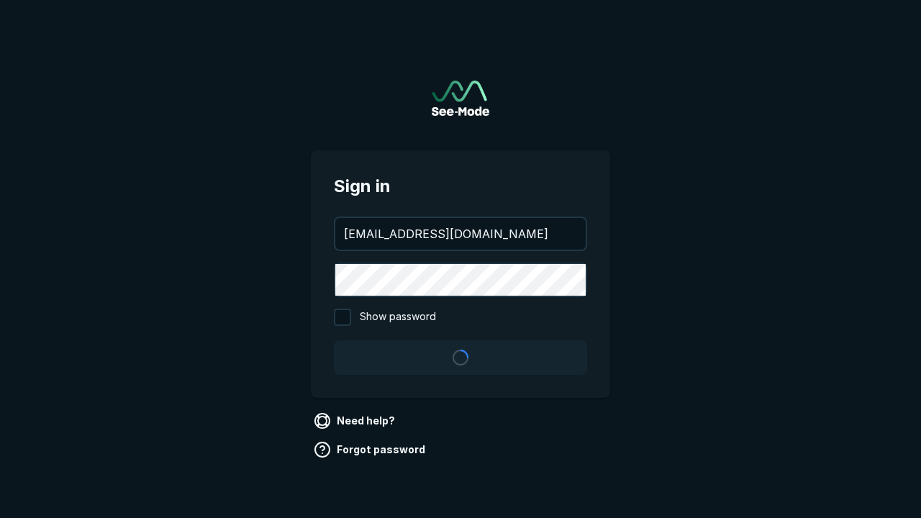 The height and width of the screenshot is (518, 921). What do you see at coordinates (371, 450) in the screenshot?
I see `a: Forgot password` at bounding box center [371, 450].